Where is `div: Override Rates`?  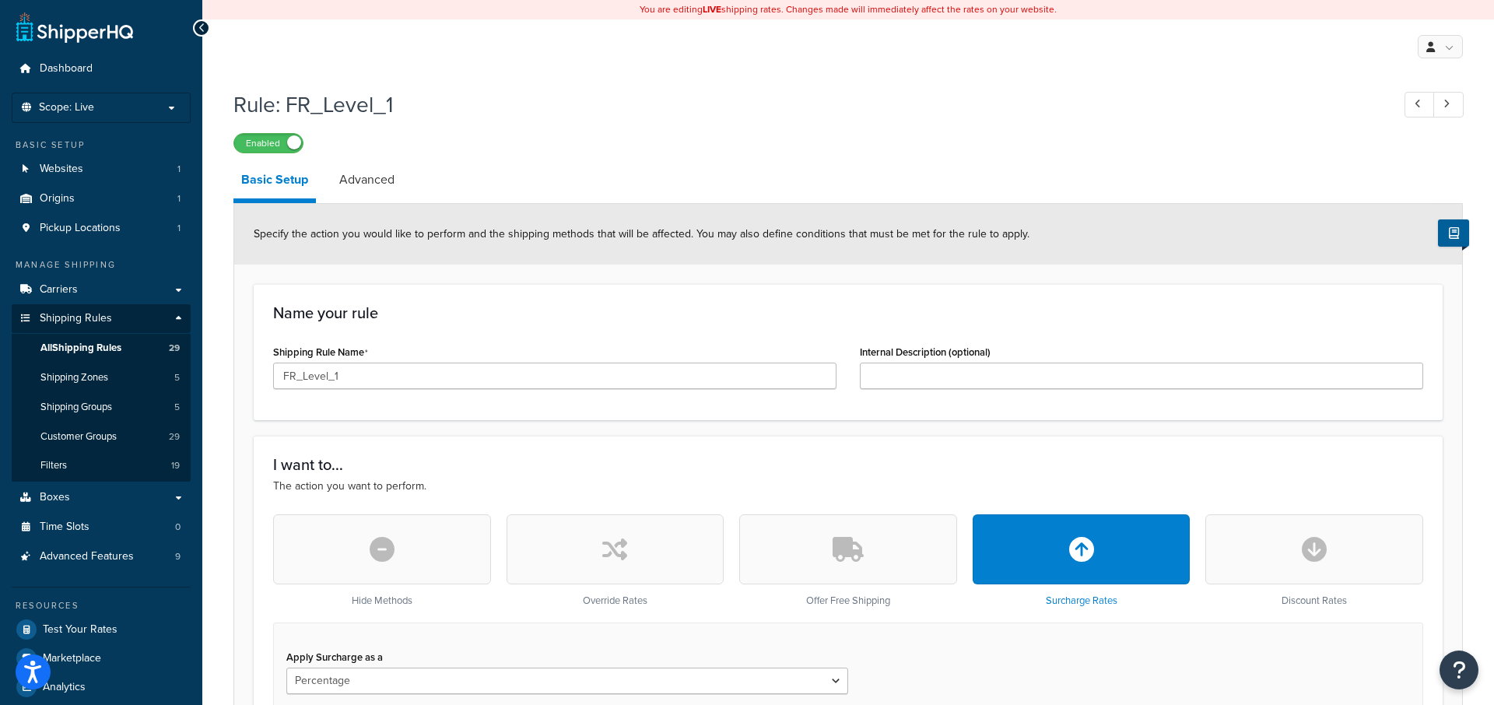
div: Override Rates is located at coordinates (615, 560).